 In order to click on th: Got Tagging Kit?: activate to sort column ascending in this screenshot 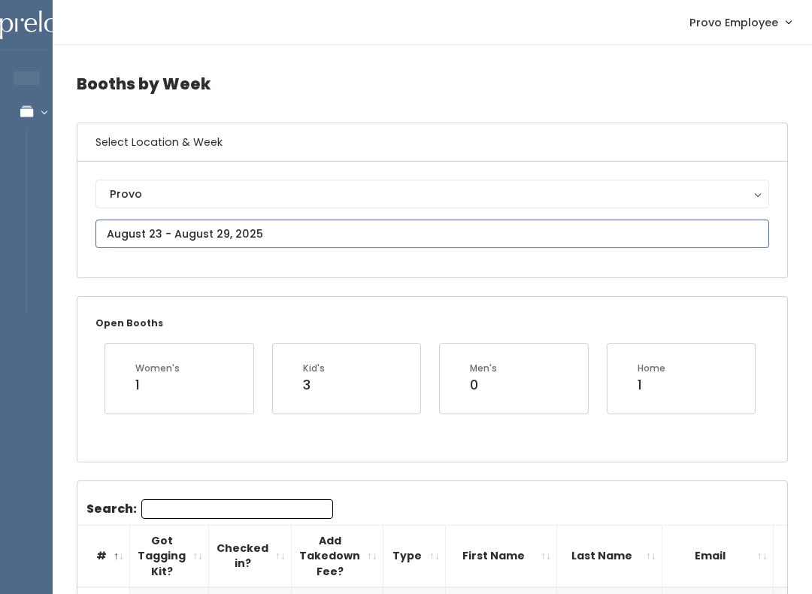, I will do `click(169, 555)`.